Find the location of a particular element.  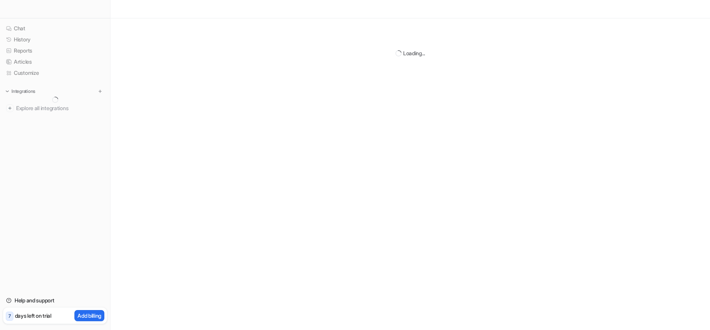

p: 7 is located at coordinates (10, 316).